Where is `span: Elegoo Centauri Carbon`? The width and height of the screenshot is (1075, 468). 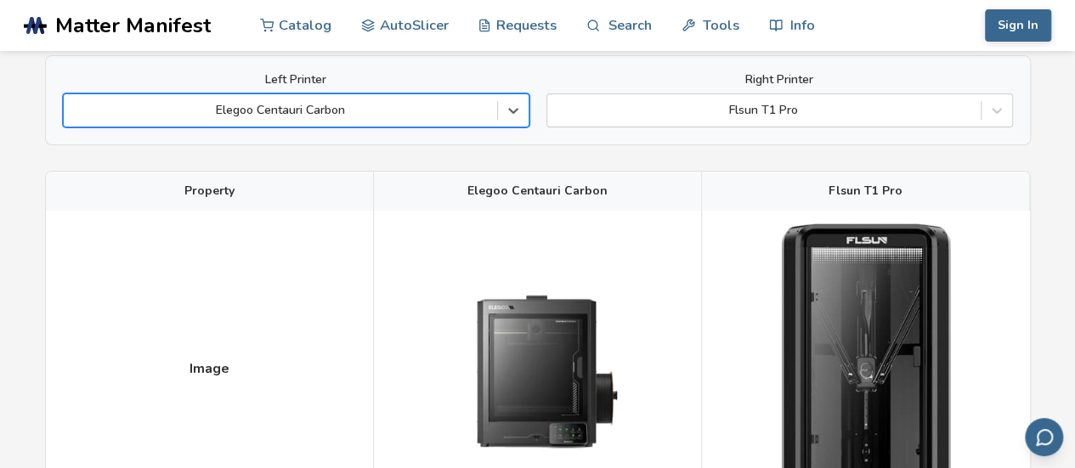 span: Elegoo Centauri Carbon is located at coordinates (537, 191).